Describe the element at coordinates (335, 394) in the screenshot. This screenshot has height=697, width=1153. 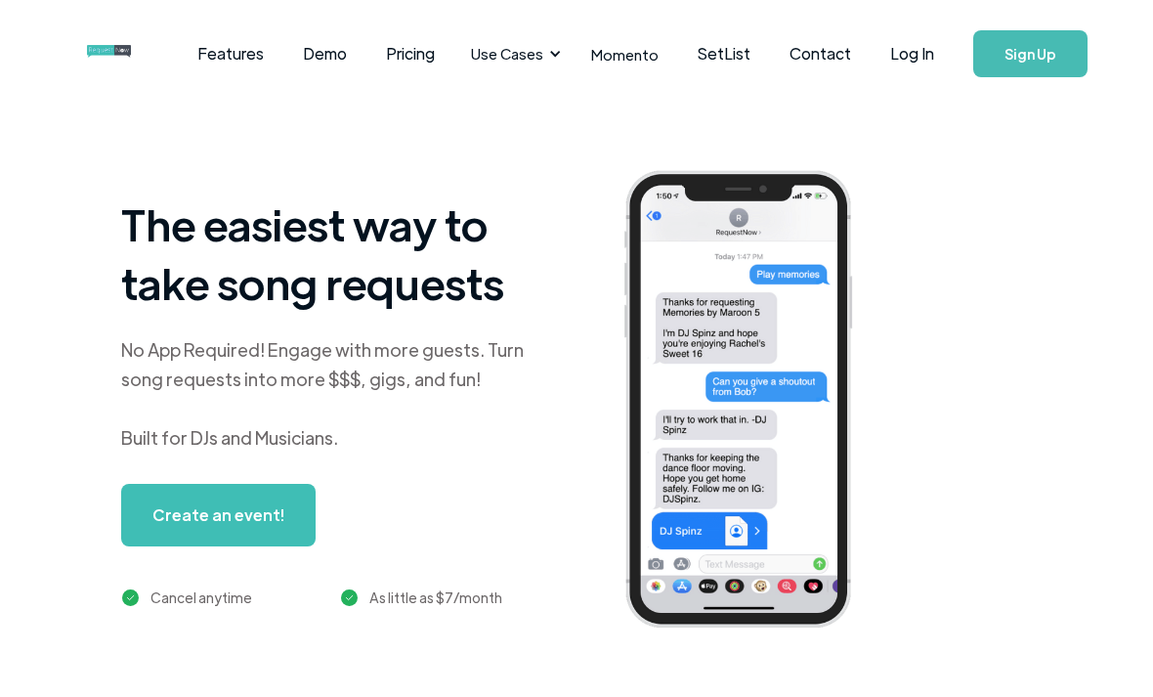
I see `div: No App Required! Engage with more guests. Turn song requests into more $$$, gigs, and fun! Built ...` at that location.